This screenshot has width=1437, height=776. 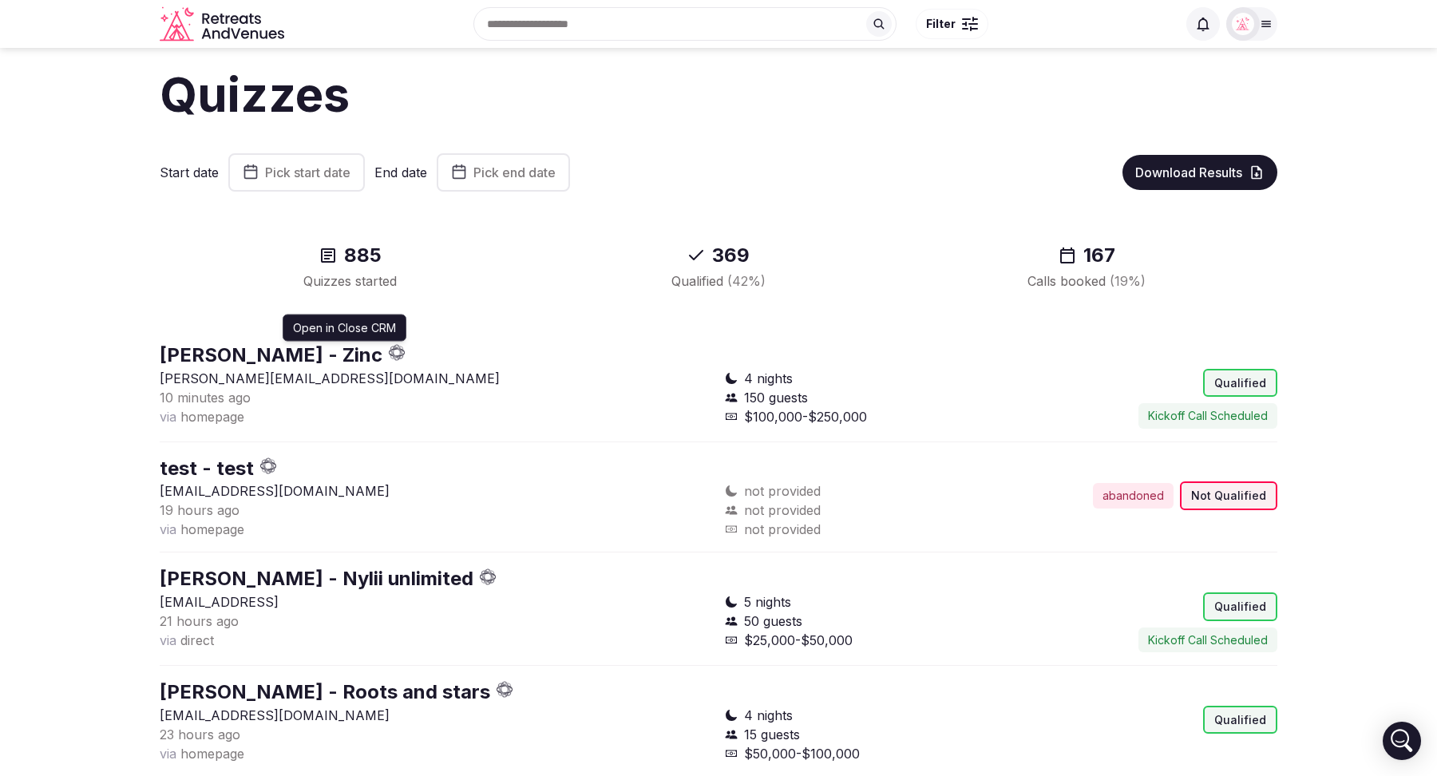 I want to click on span: direct, so click(x=197, y=640).